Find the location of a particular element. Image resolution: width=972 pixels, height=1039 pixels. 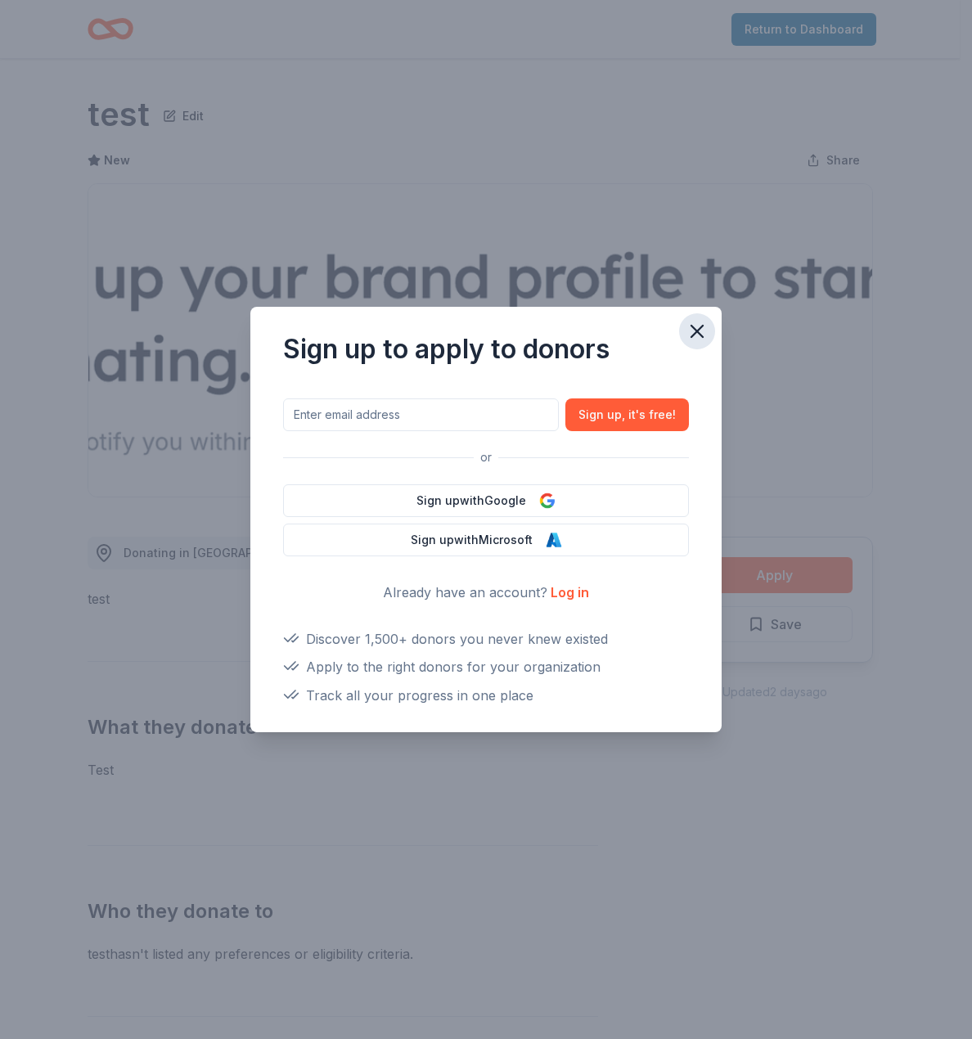

div: Sign up to apply to donors is located at coordinates (486, 349).